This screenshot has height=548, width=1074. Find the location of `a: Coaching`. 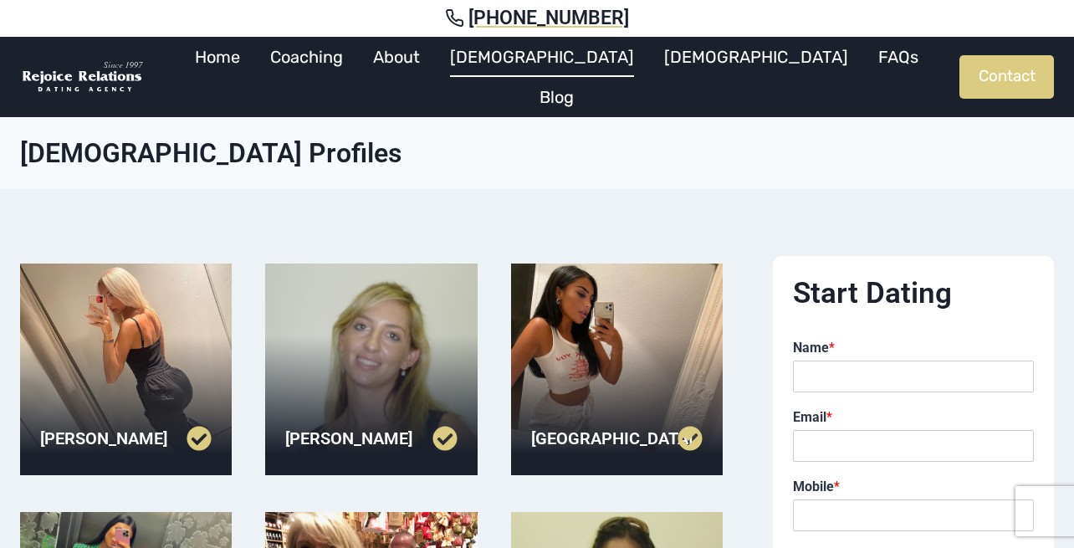

a: Coaching is located at coordinates (306, 57).